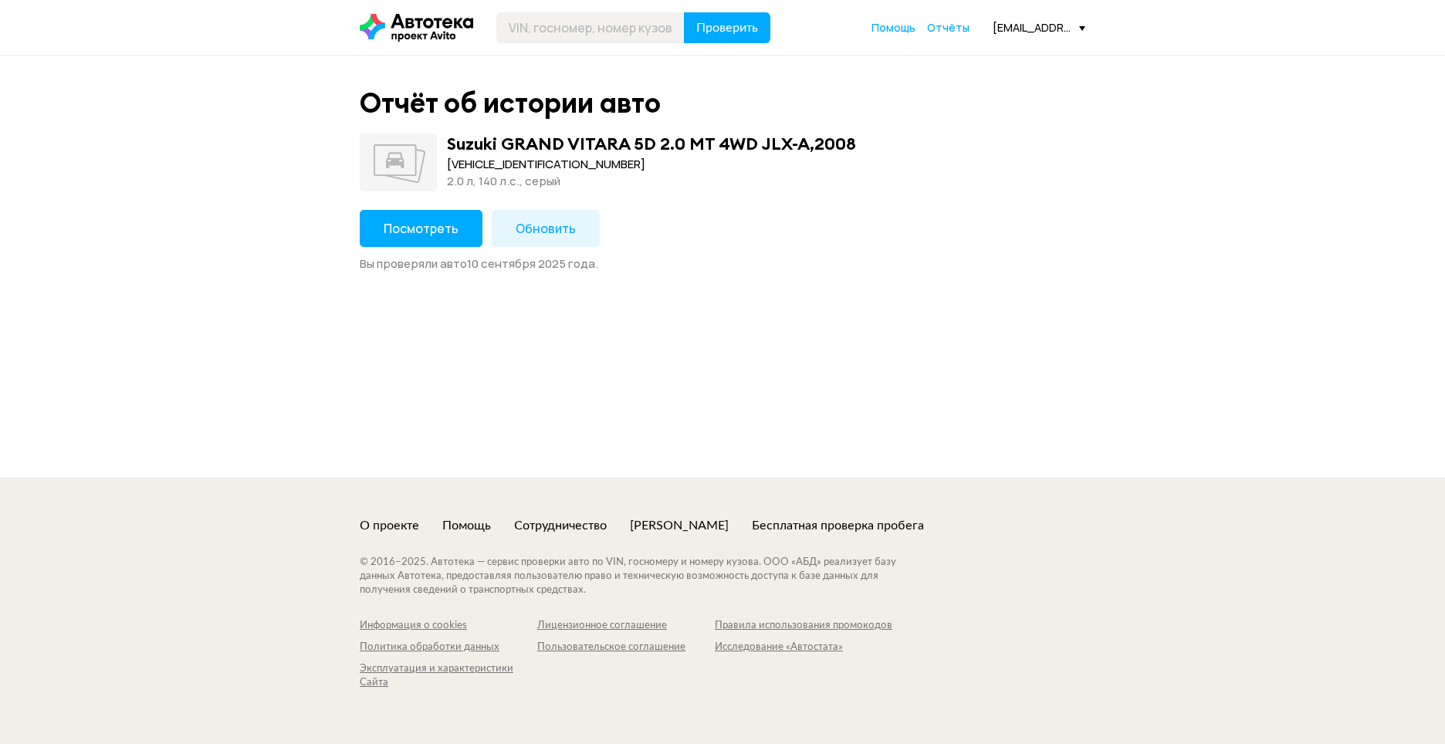  I want to click on a: Пользовательское соглашение, so click(626, 648).